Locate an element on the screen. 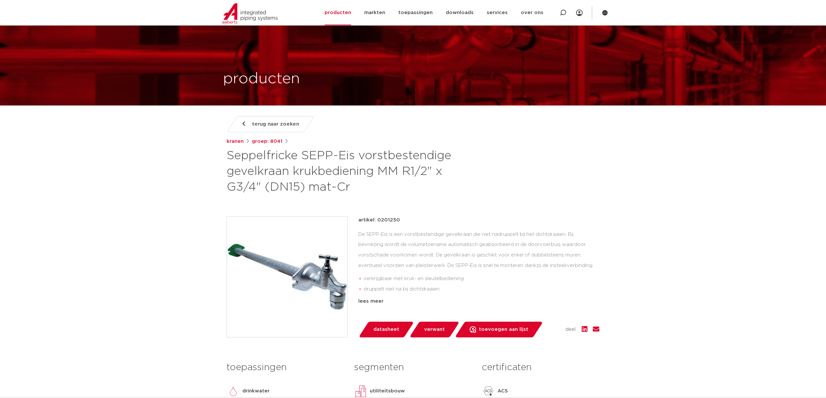 The height and width of the screenshot is (398, 826). a: terug naar zoeken is located at coordinates (271, 124).